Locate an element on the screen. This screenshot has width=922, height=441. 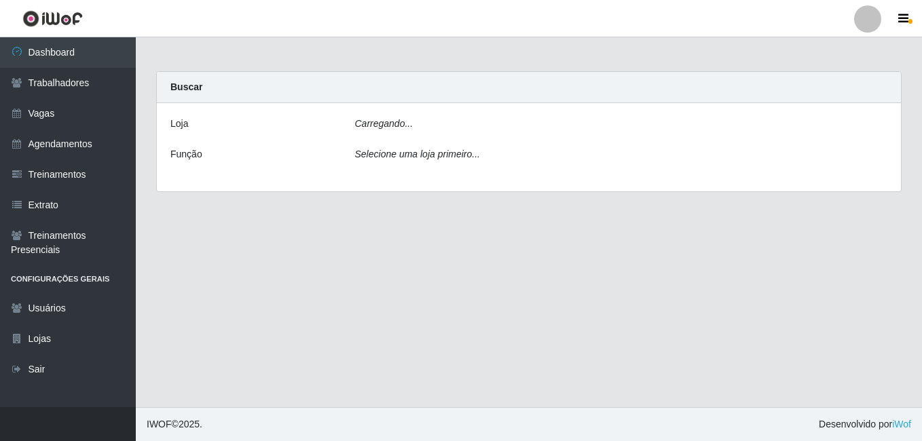
a: iWof is located at coordinates (902, 425).